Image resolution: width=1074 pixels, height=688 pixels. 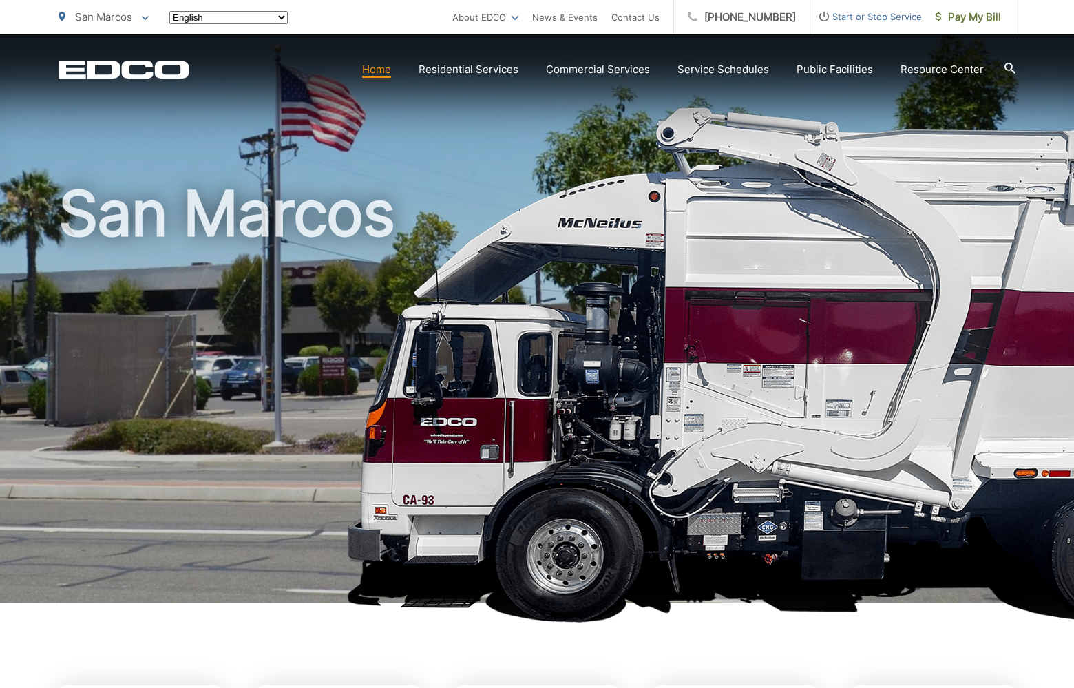 What do you see at coordinates (229, 17) in the screenshot?
I see `select: Select a language` at bounding box center [229, 17].